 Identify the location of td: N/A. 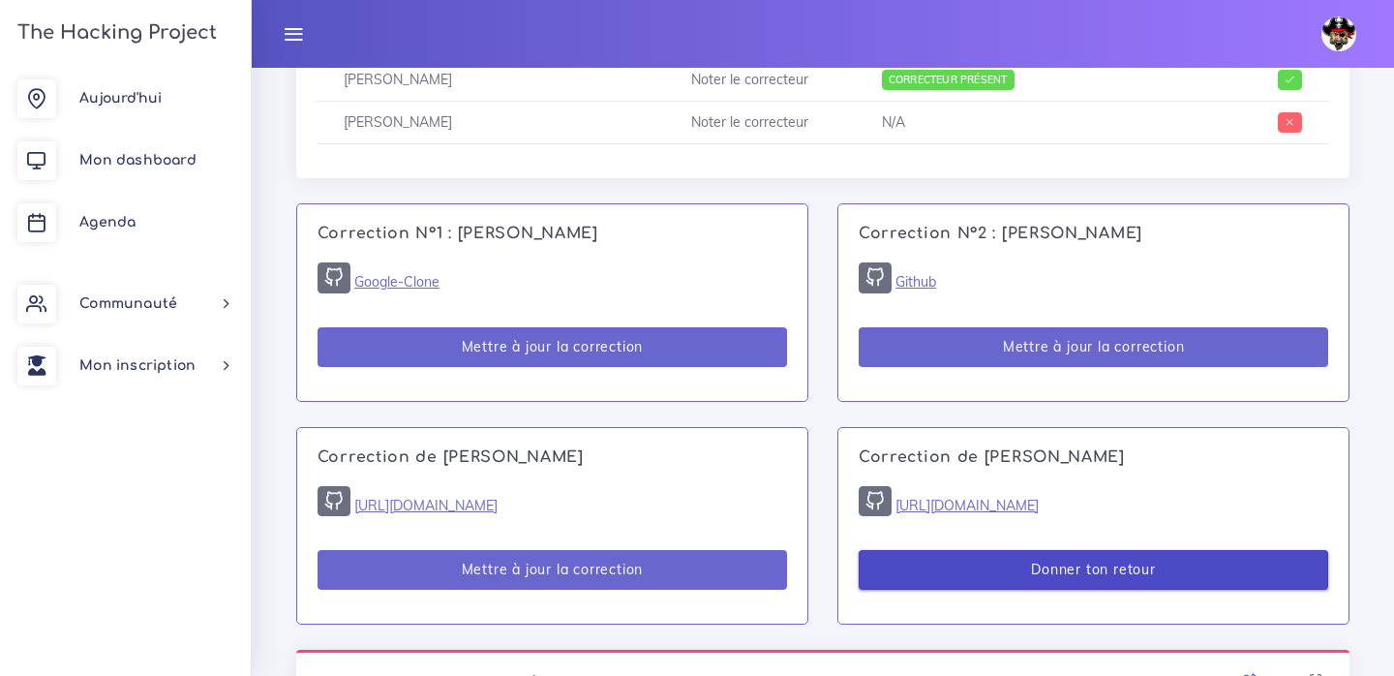
(1011, 123).